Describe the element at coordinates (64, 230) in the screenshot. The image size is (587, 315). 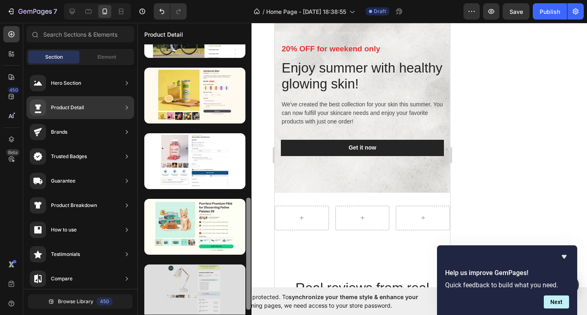
I see `div: How to use` at that location.